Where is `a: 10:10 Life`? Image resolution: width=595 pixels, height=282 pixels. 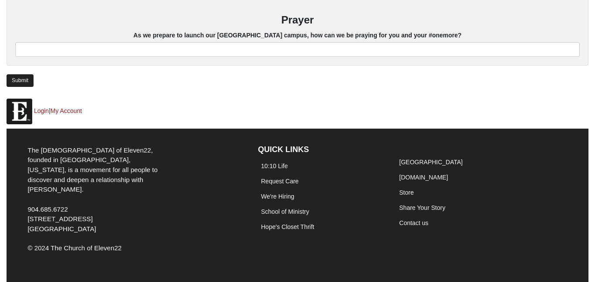
a: 10:10 Life is located at coordinates (274, 166).